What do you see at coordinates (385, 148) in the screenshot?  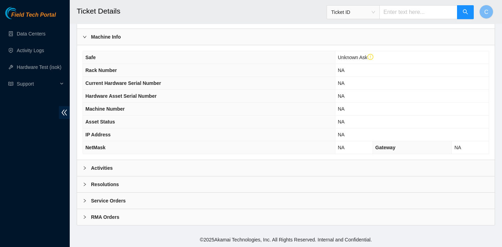 I see `span: Gateway` at bounding box center [385, 148].